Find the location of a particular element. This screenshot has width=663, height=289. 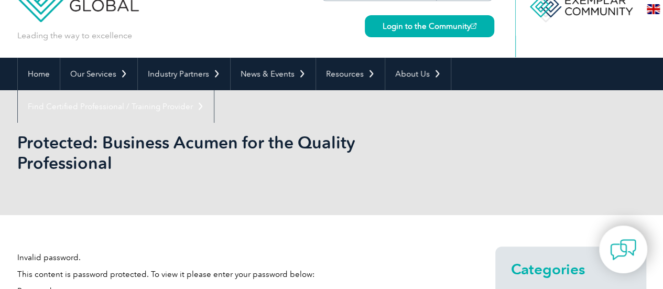

img: contact-chat.png is located at coordinates (623, 250).